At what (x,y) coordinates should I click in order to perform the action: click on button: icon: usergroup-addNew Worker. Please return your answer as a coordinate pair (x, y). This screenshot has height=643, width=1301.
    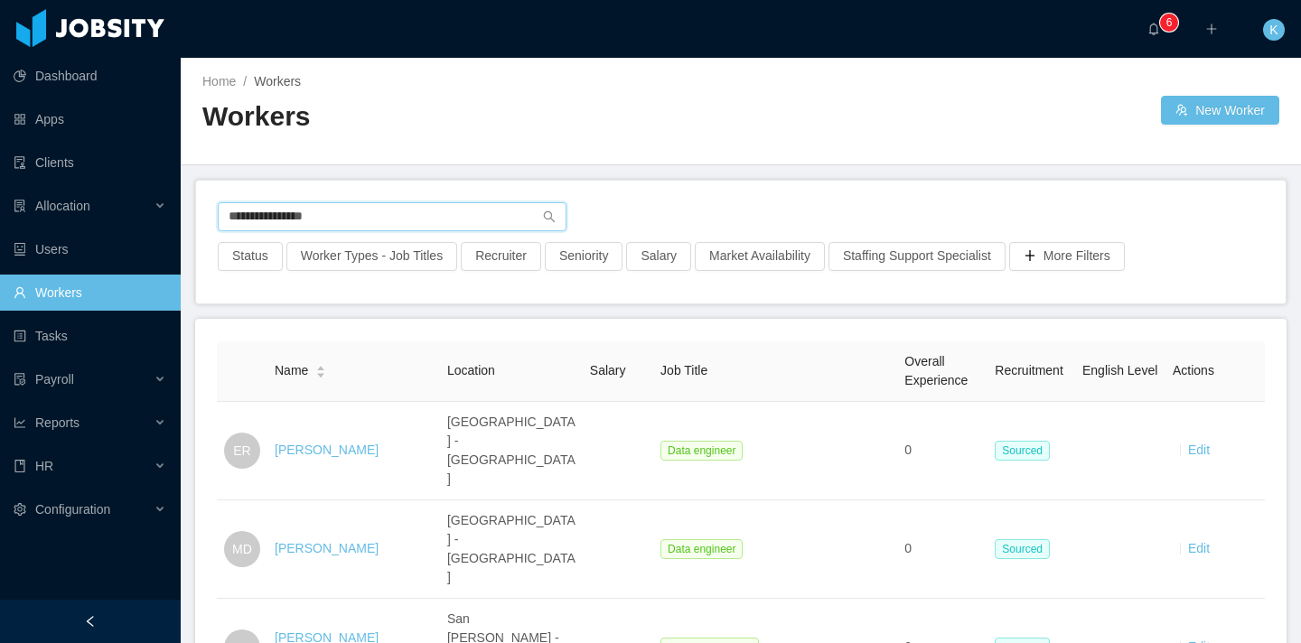
    Looking at the image, I should click on (1219, 110).